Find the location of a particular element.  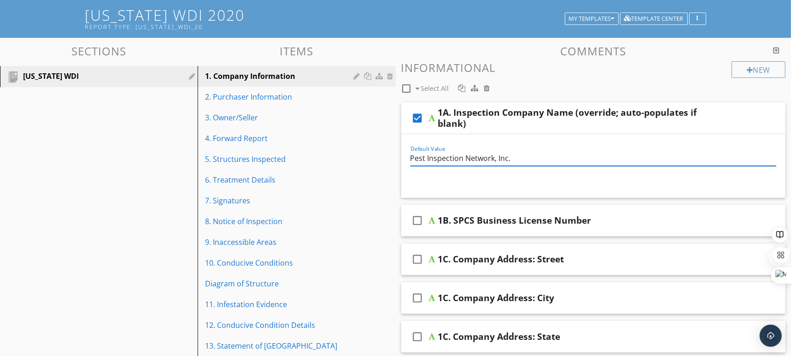

div: Template Center is located at coordinates (654, 19).